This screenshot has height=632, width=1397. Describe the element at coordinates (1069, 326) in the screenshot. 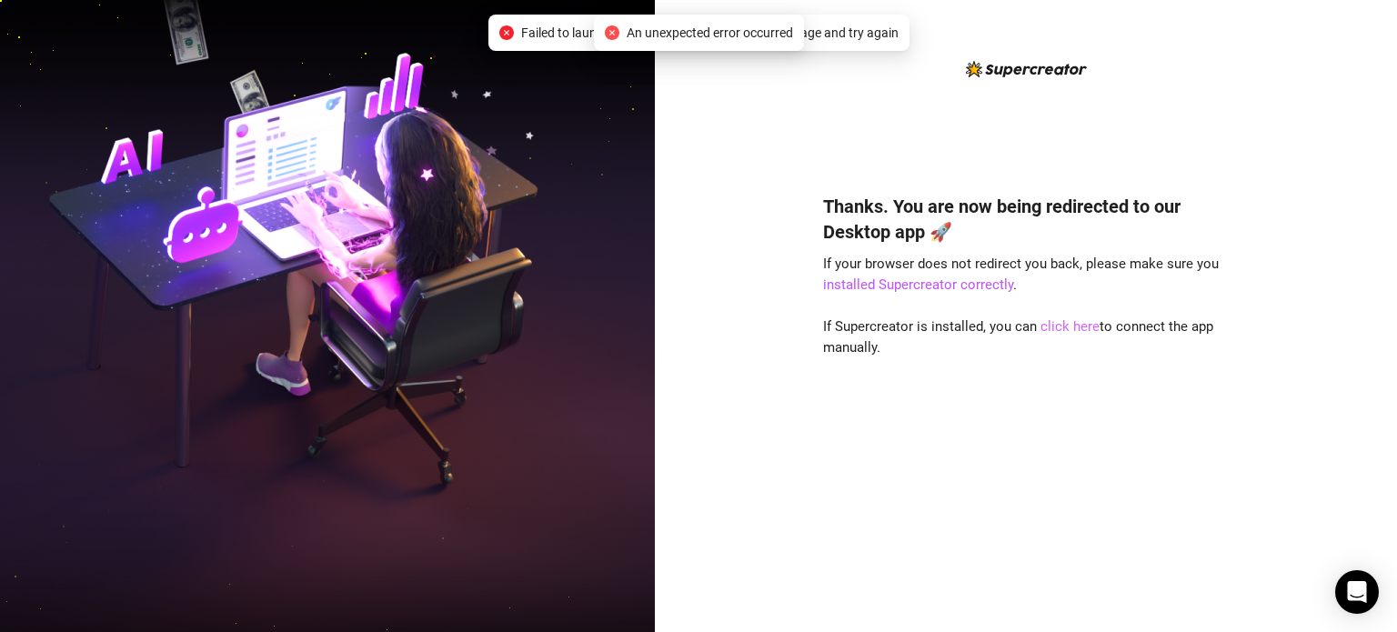

I see `a: click here` at that location.